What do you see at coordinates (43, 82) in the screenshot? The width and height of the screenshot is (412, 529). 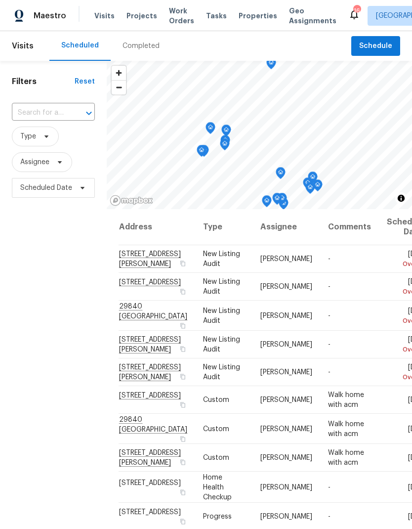 I see `h1: Filters` at bounding box center [43, 82].